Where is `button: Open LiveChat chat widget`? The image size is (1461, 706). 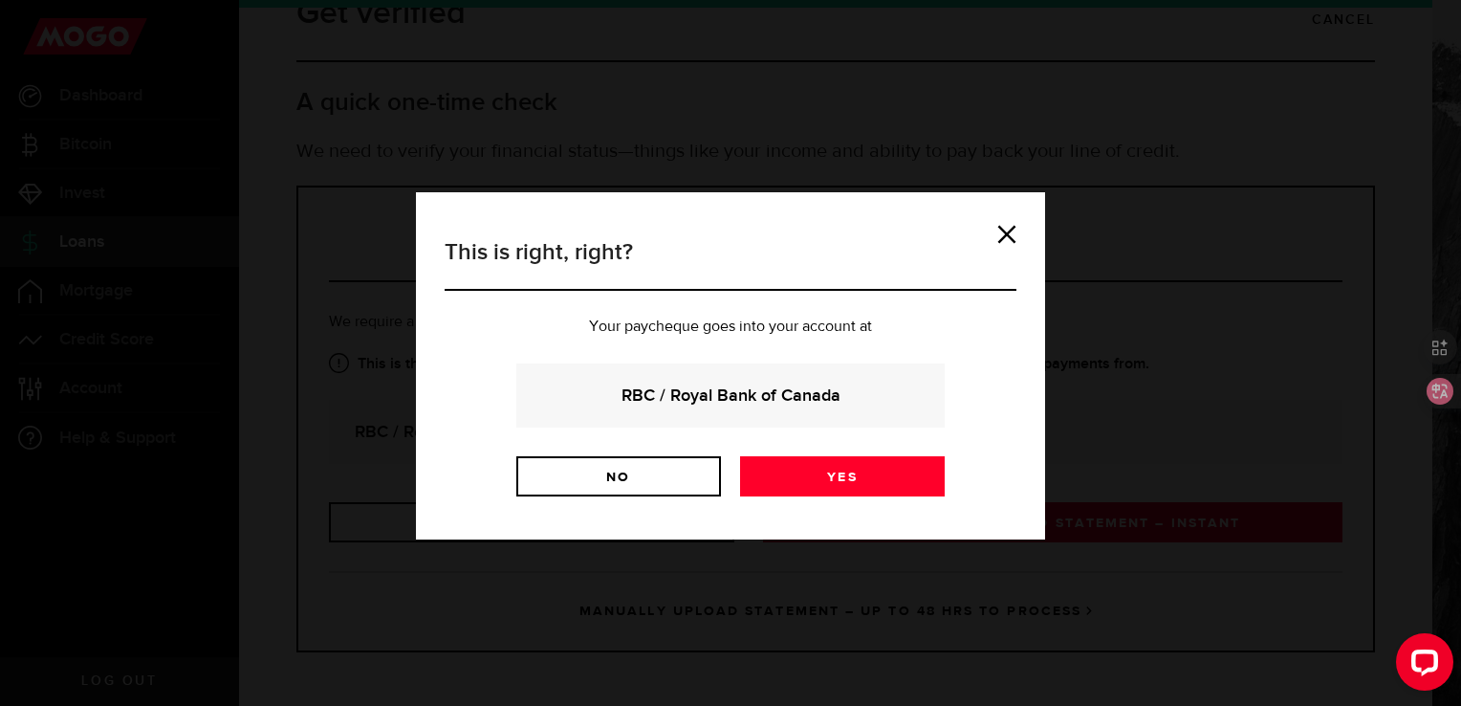 button: Open LiveChat chat widget is located at coordinates (44, 36).